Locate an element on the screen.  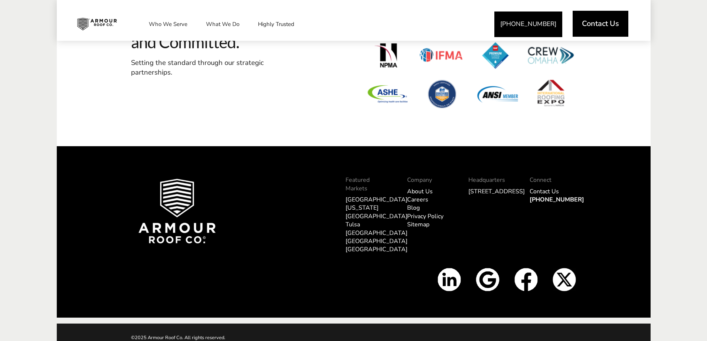
span: Setting the standard through our strategic partnerships. is located at coordinates (198, 68).